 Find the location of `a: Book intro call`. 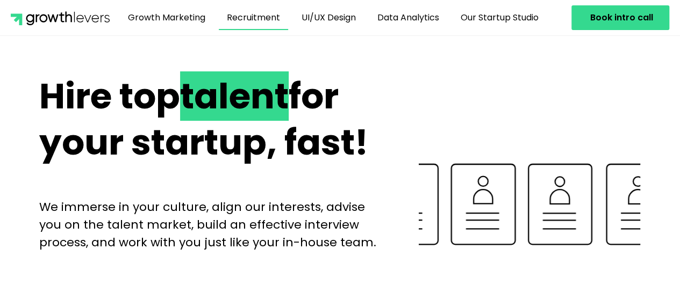

a: Book intro call is located at coordinates (620, 18).